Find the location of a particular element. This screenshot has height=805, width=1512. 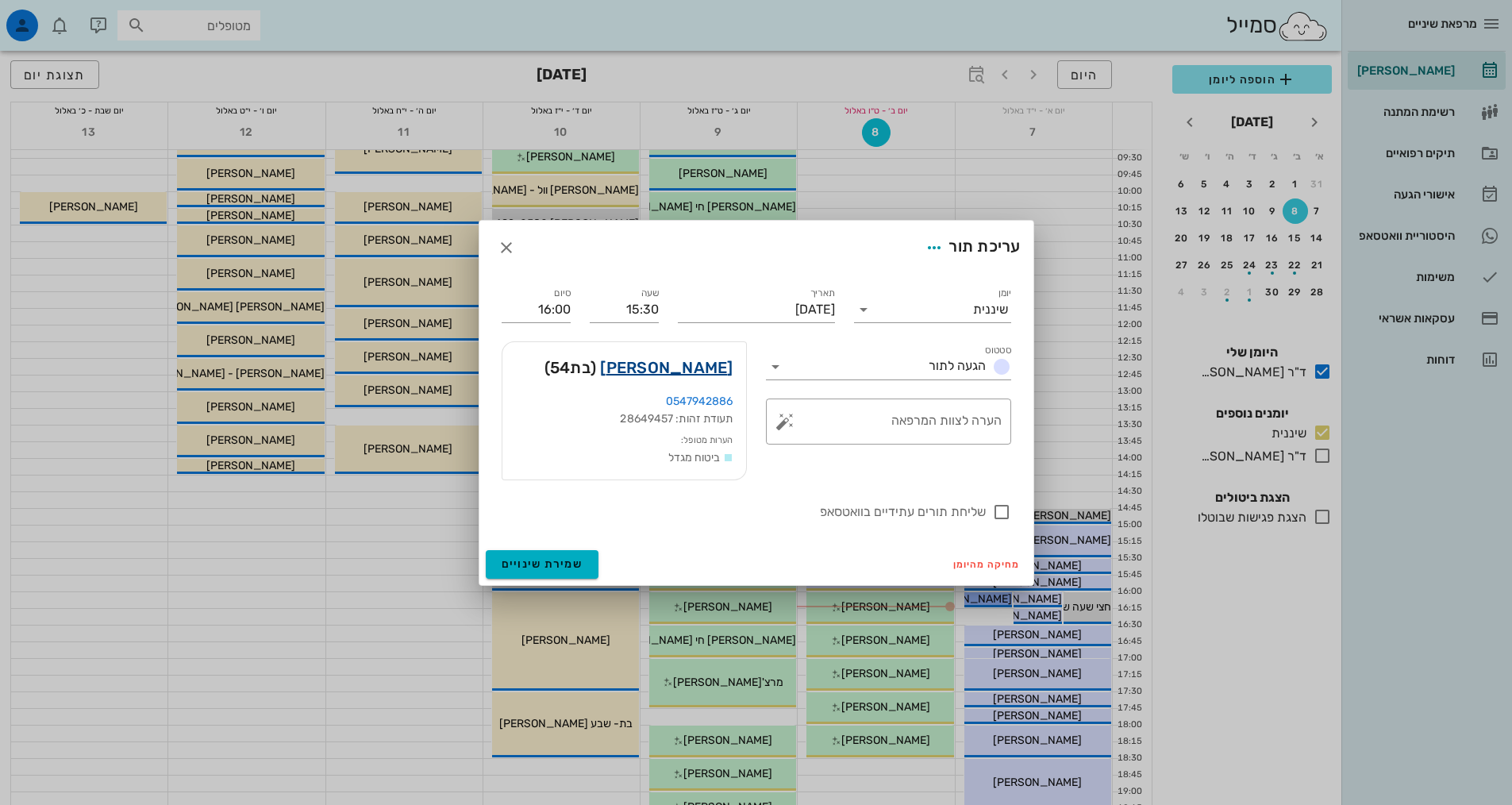

label: תאריך is located at coordinates (822, 293).